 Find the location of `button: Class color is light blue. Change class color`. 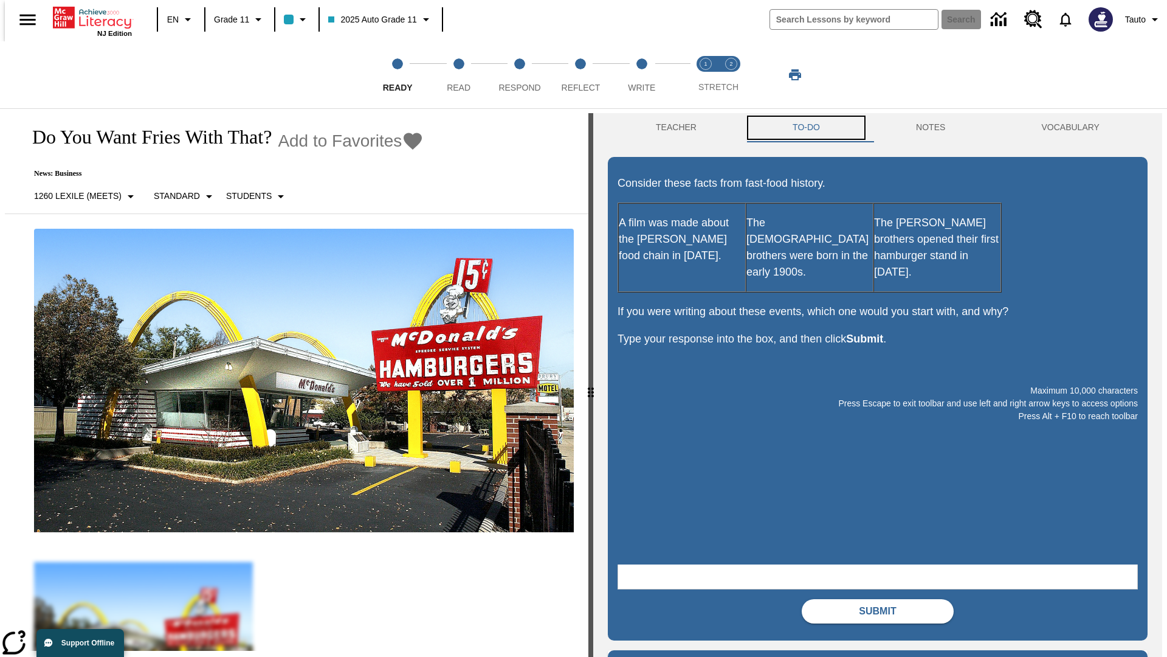

button: Class color is light blue. Change class color is located at coordinates (297, 19).